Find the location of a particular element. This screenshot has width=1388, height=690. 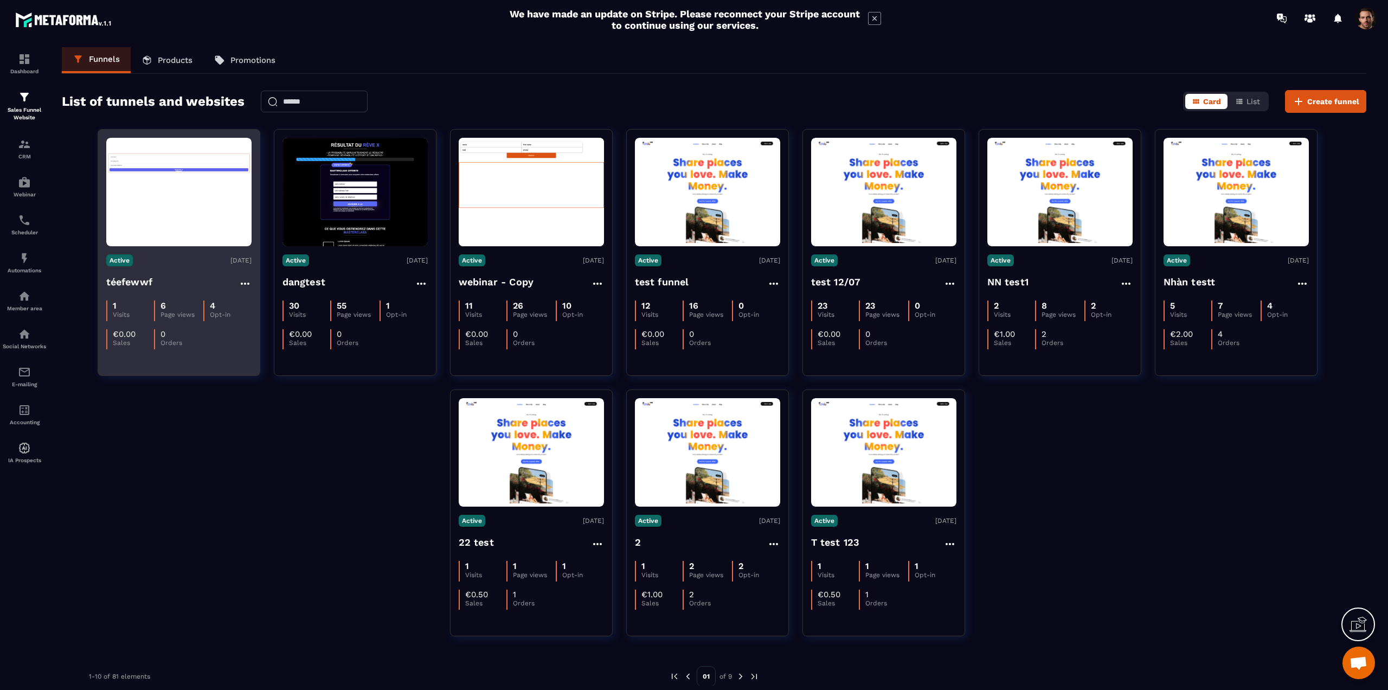

a: formationformationDashboard is located at coordinates (24, 63).